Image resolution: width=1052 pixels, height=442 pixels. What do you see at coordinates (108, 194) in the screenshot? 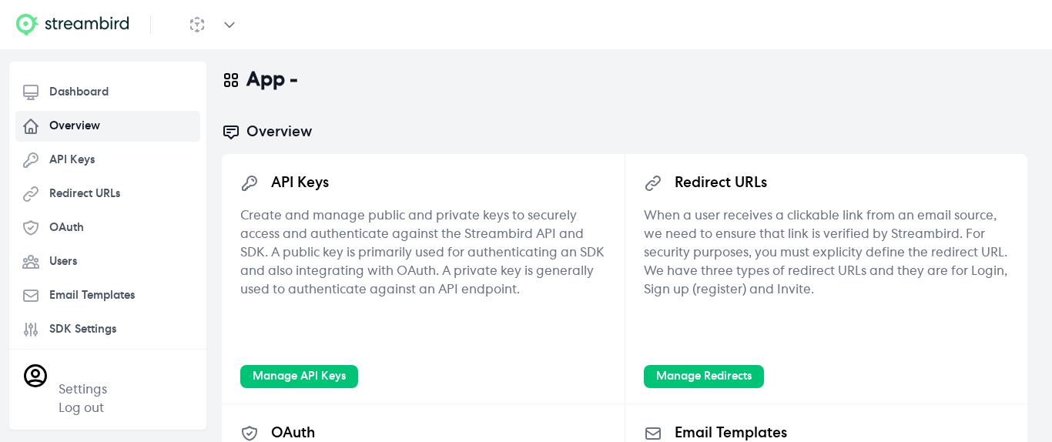
I see `a: Redirect URLs` at bounding box center [108, 194].